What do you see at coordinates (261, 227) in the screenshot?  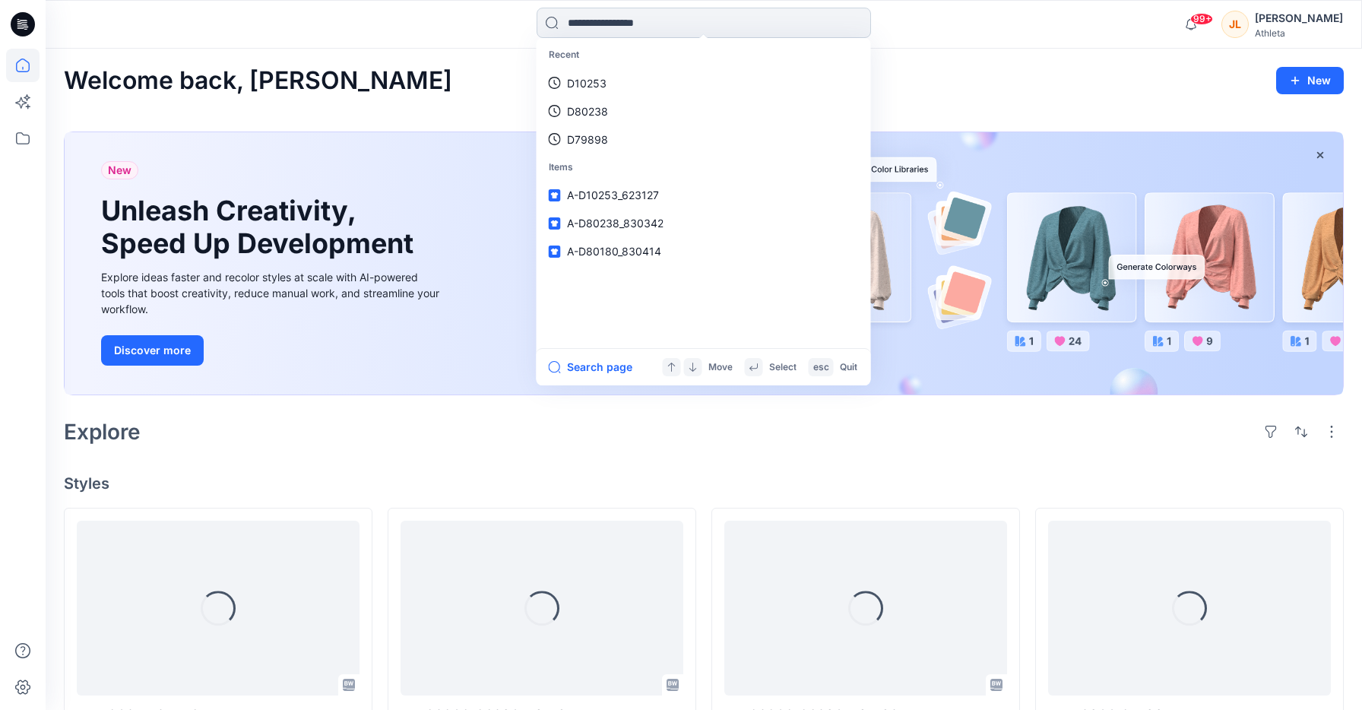 I see `h1: Unleash Creativity, Speed Up Development` at bounding box center [261, 227].